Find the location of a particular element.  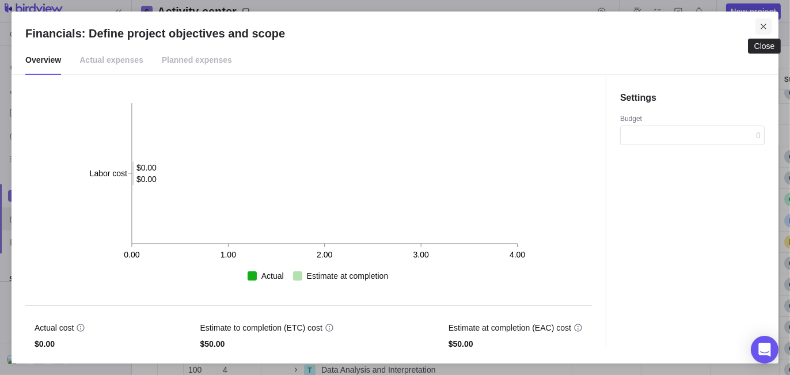

input: 0 is located at coordinates (692, 135).